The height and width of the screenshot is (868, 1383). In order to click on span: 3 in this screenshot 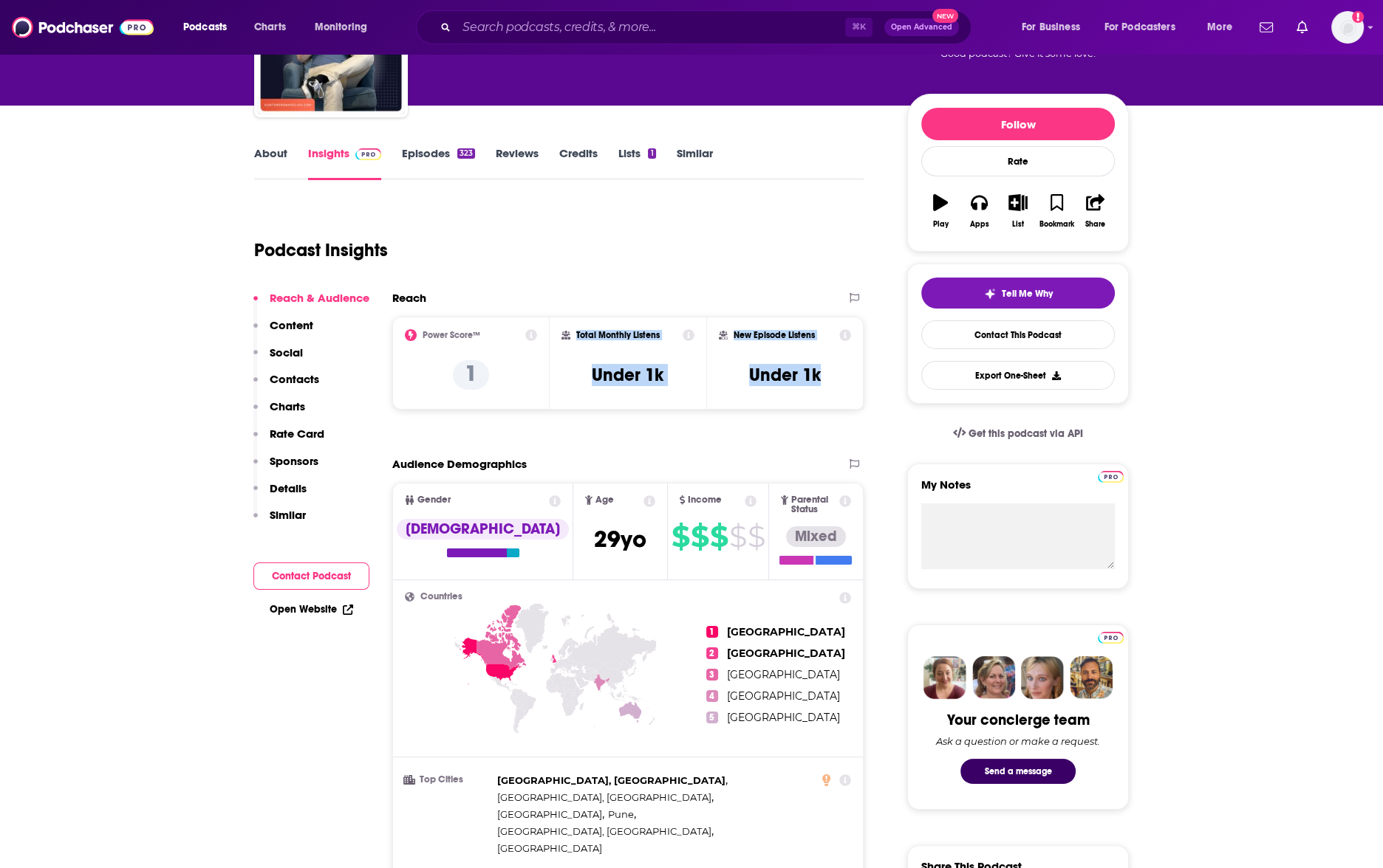, I will do `click(712, 675)`.